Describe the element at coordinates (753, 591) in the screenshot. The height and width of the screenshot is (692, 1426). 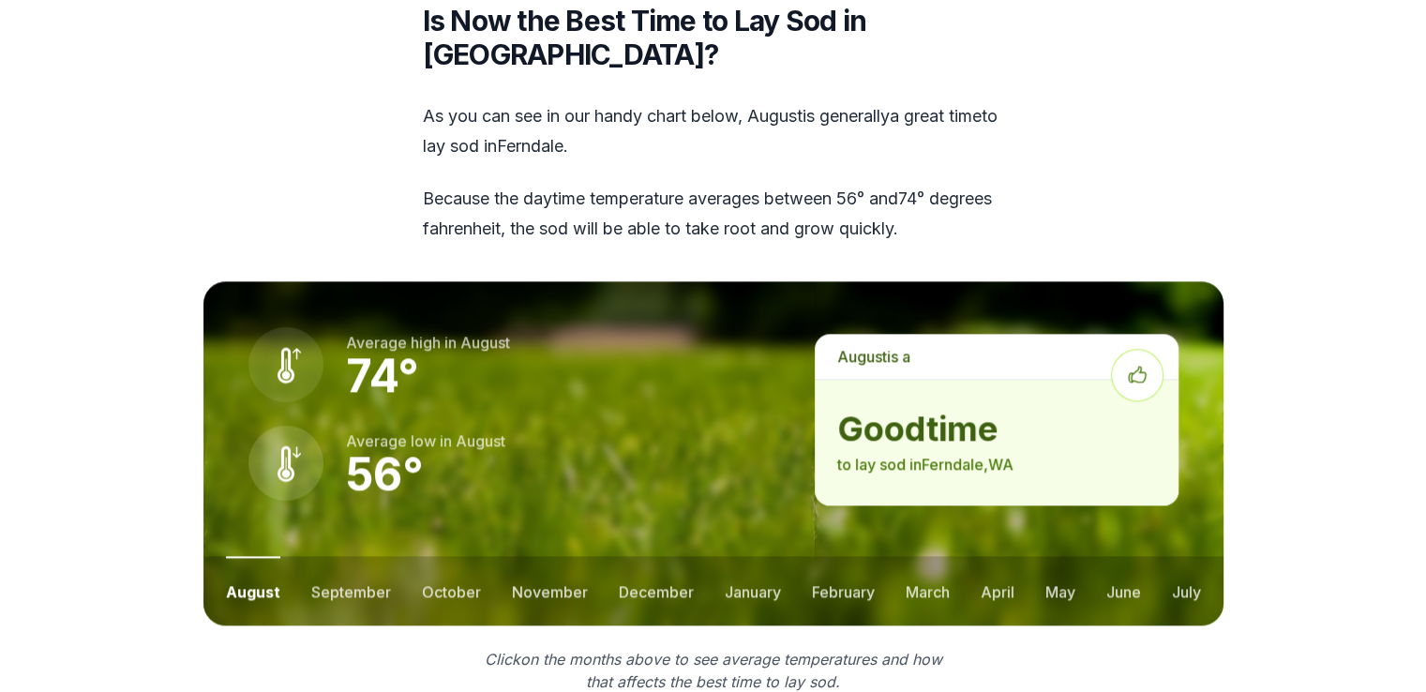
I see `button: january` at that location.